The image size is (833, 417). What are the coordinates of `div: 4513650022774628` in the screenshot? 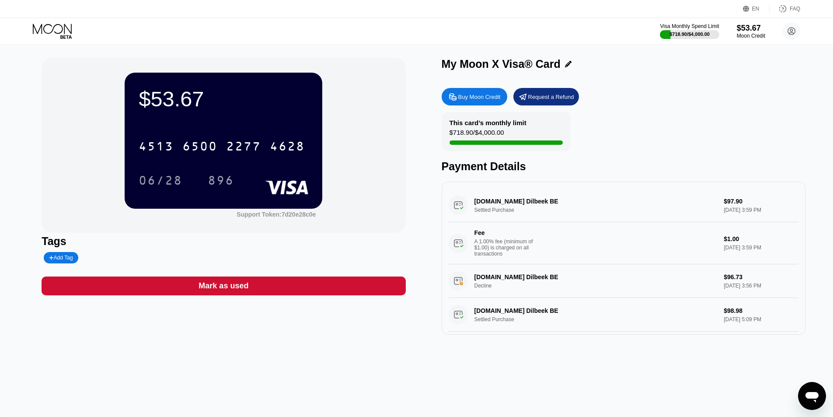 It's located at (222, 146).